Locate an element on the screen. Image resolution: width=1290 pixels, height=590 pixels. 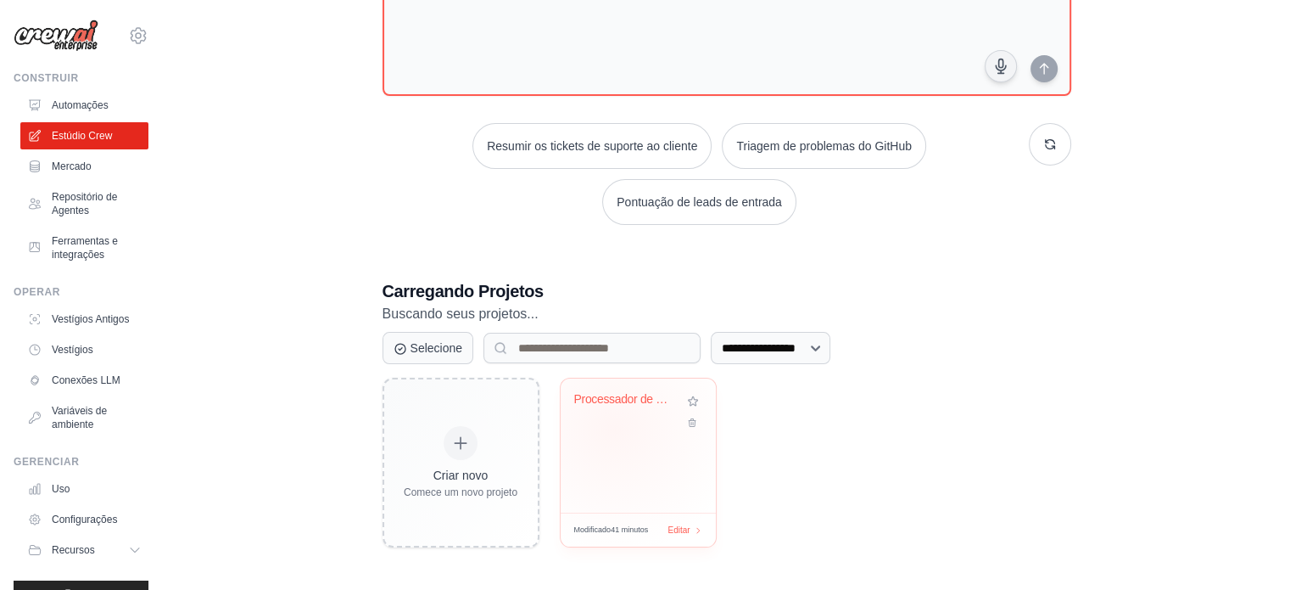
font: Repositório de Agentes is located at coordinates (84, 204).